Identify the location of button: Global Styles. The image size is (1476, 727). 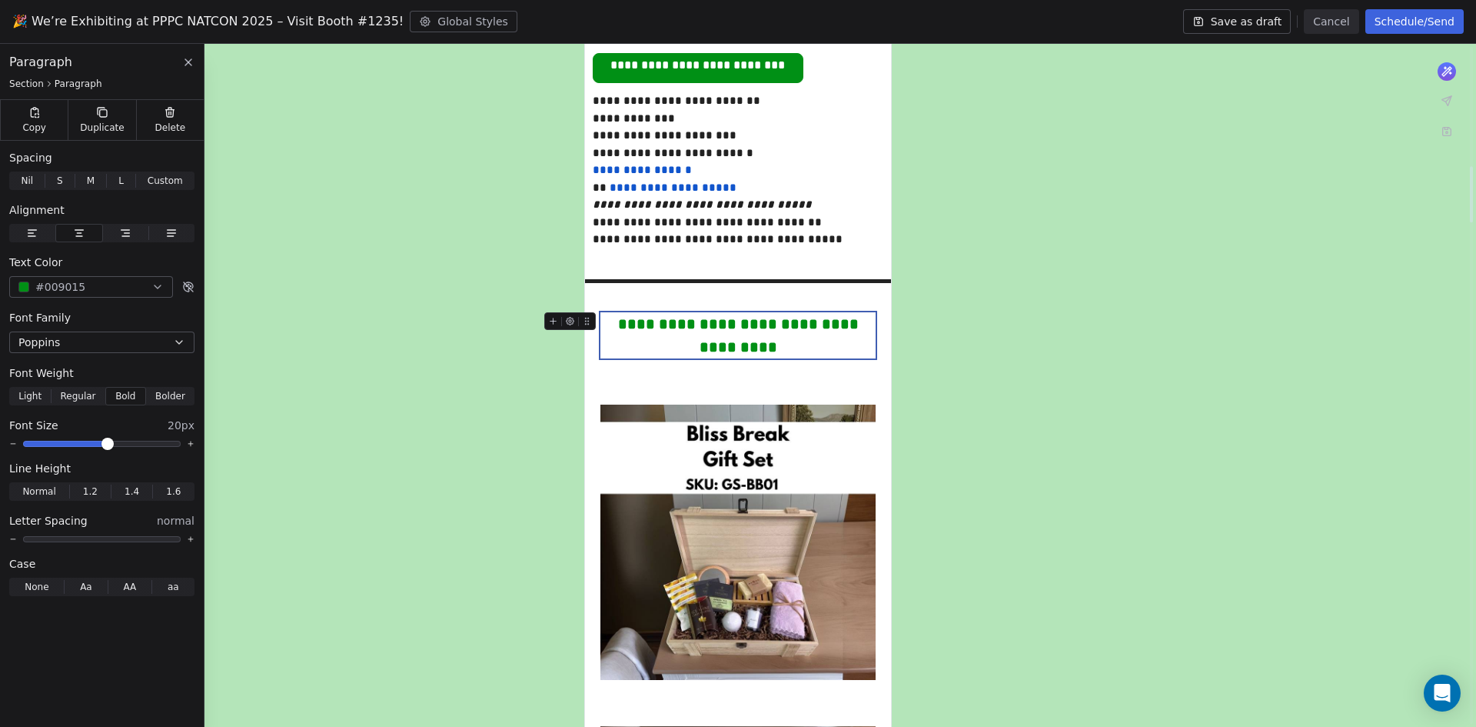
(464, 22).